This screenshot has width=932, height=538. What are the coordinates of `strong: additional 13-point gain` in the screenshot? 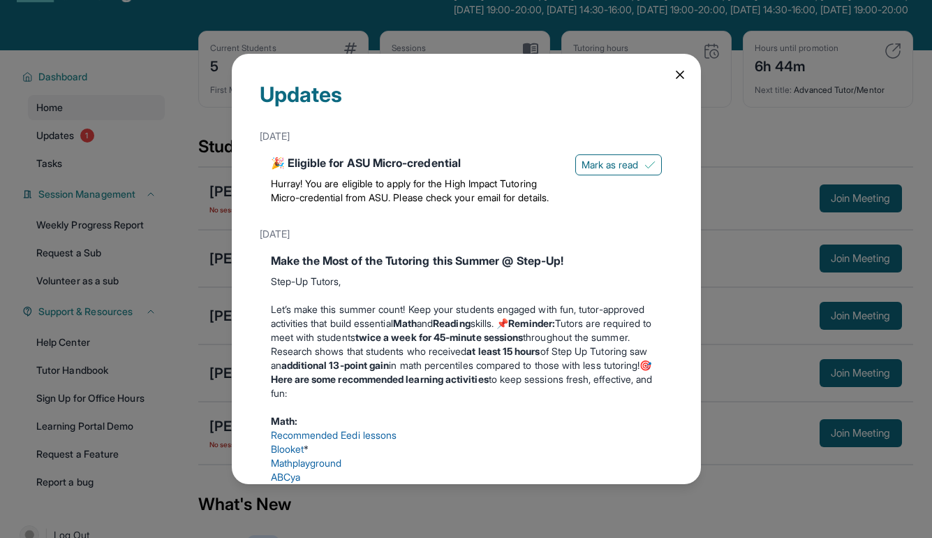 It's located at (335, 365).